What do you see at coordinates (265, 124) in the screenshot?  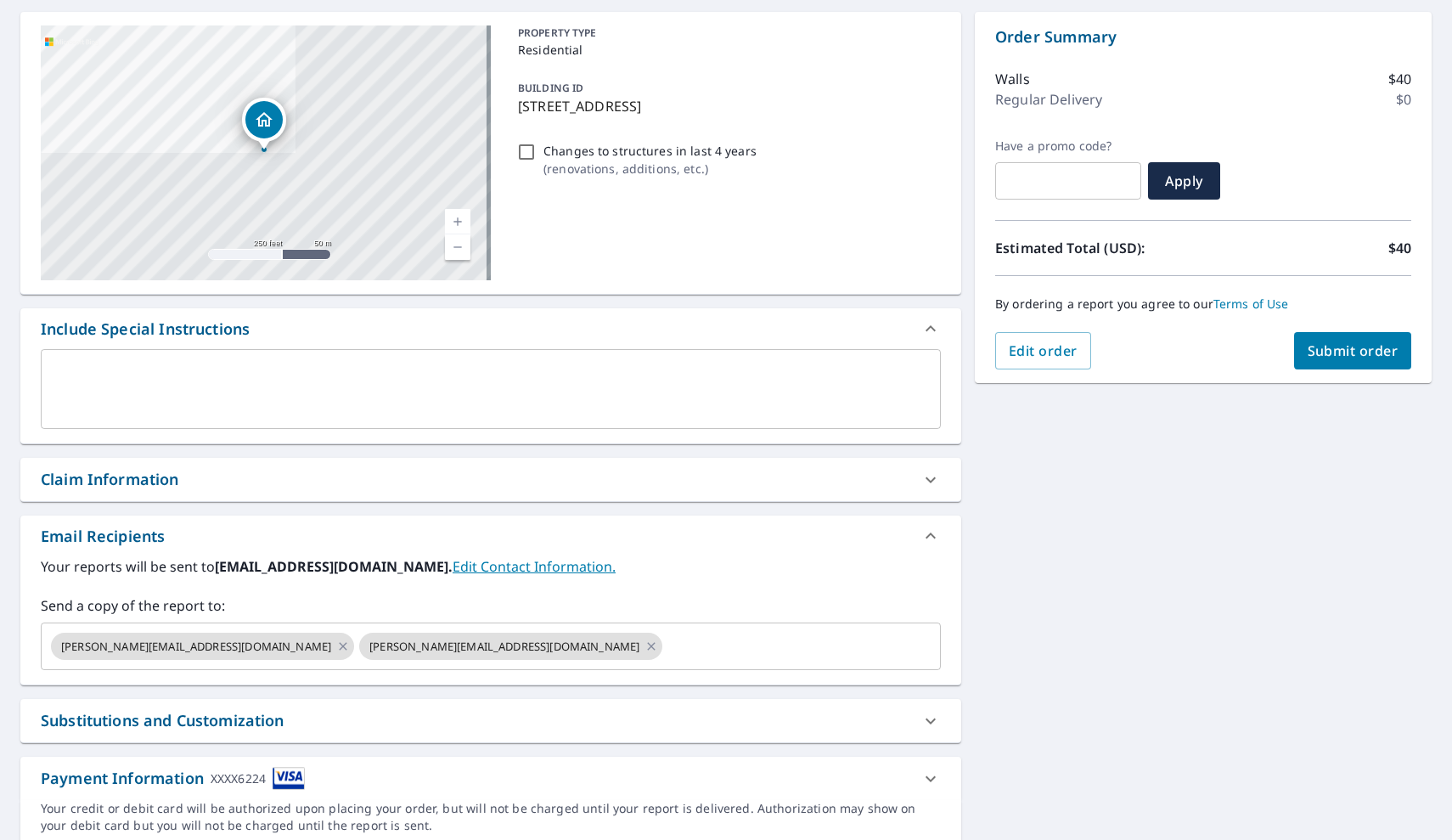 I see `div: Dropped pin, building 1, Residential property, 2325 17th Ave Marion, IA 52302` at bounding box center [265, 124].